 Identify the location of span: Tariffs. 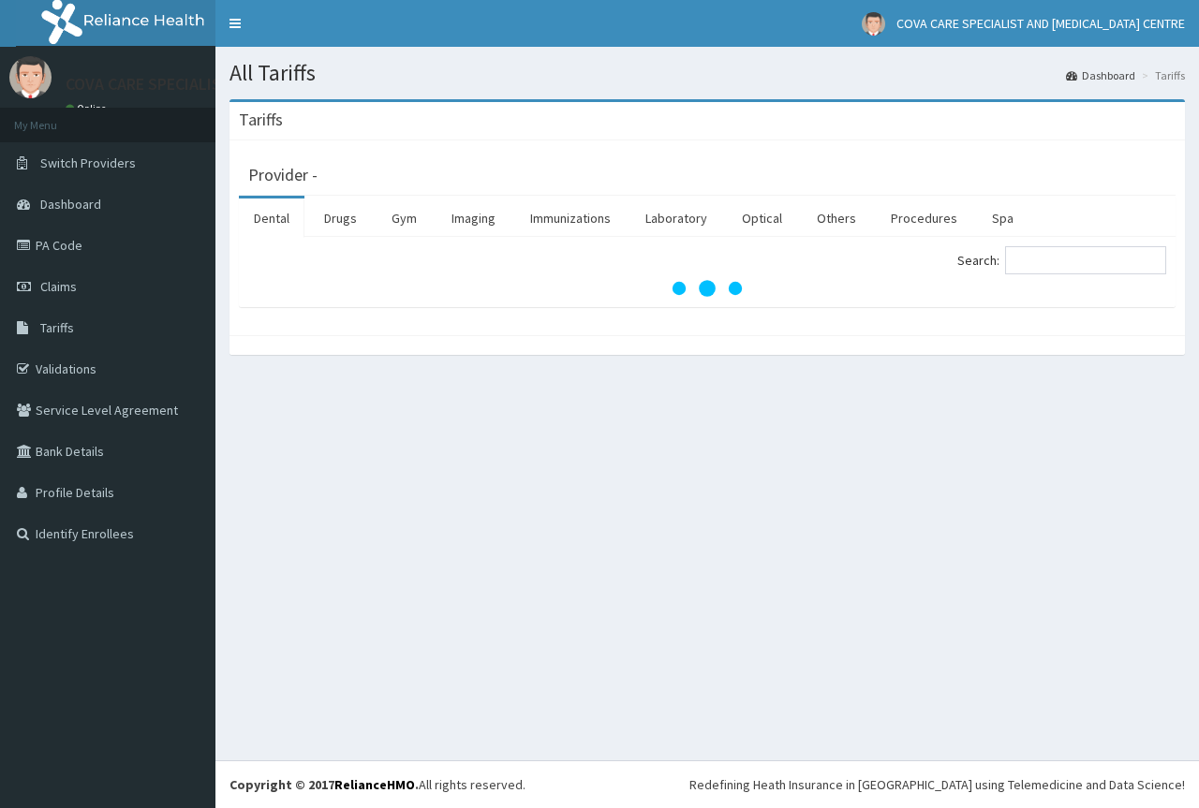
(57, 328).